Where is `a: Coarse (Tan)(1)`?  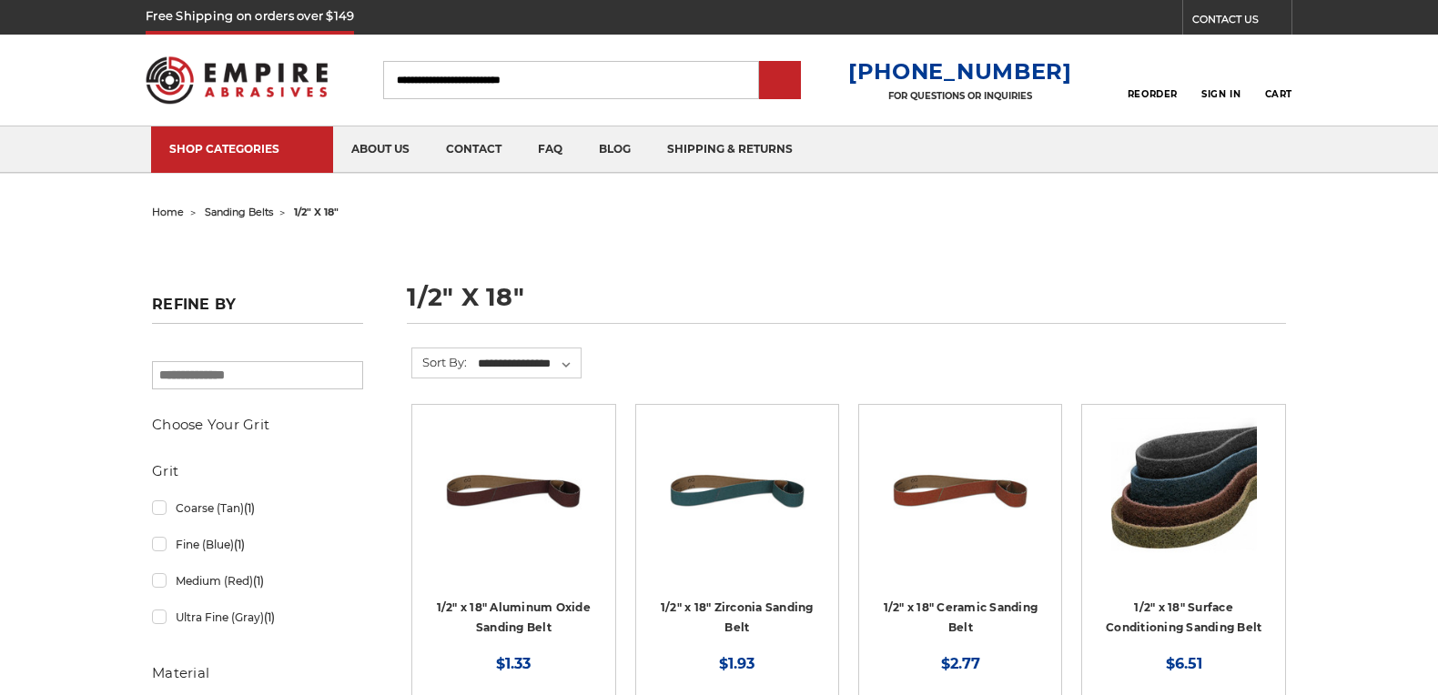 a: Coarse (Tan)(1) is located at coordinates (258, 508).